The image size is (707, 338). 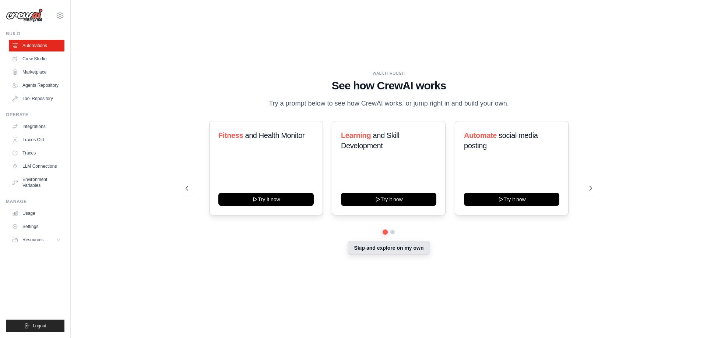 What do you see at coordinates (389, 73) in the screenshot?
I see `div: WALKTHROUGH` at bounding box center [389, 73].